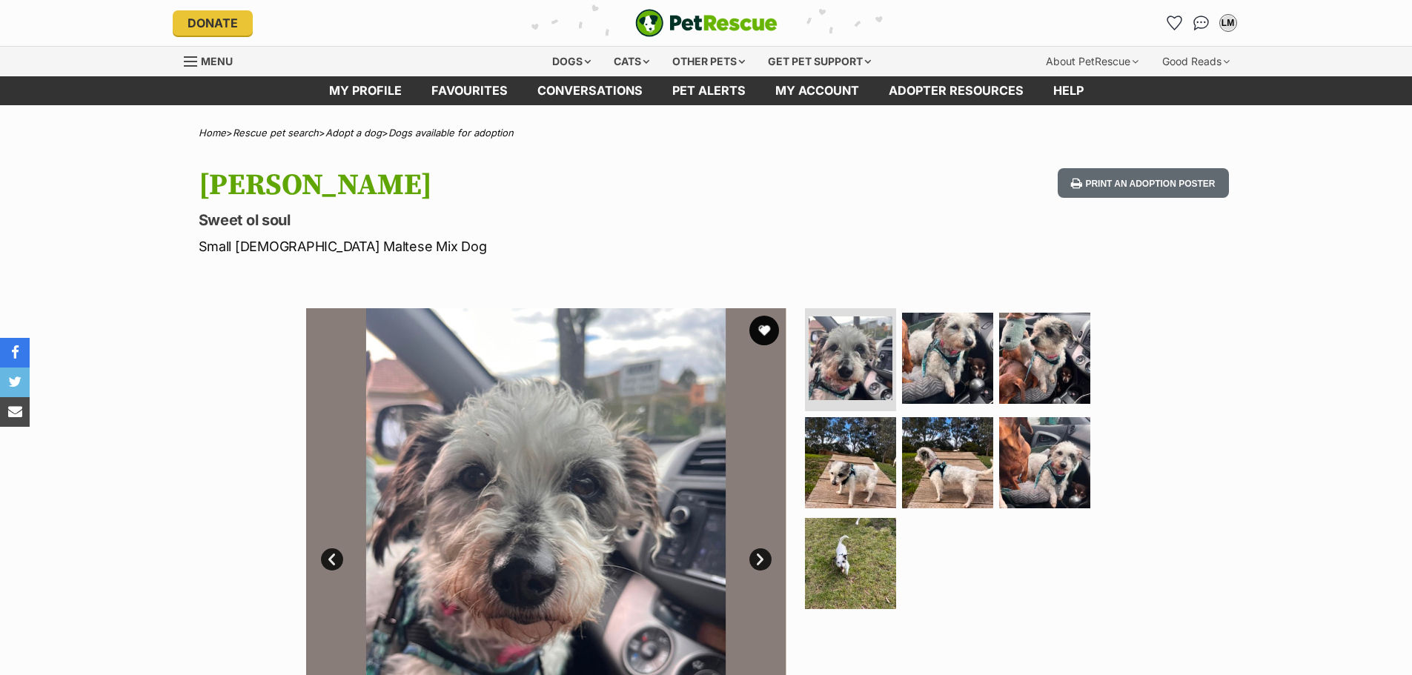 The width and height of the screenshot is (1412, 675). What do you see at coordinates (212, 133) in the screenshot?
I see `a: Home` at bounding box center [212, 133].